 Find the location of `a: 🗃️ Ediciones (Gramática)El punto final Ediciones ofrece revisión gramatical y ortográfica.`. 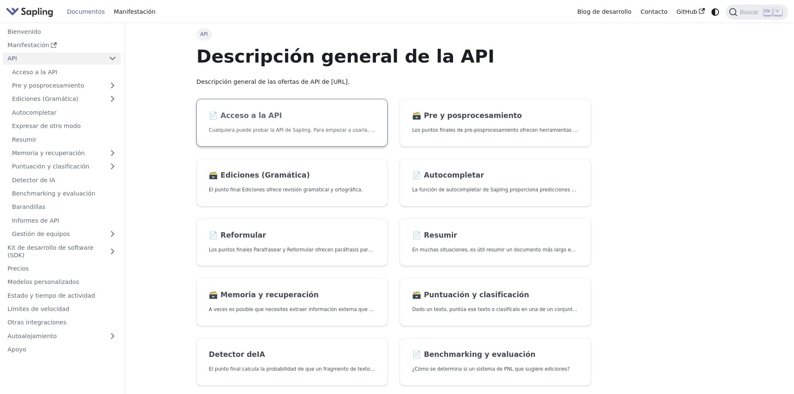

a: 🗃️ Ediciones (Gramática)El punto final Ediciones ofrece revisión gramatical y ortográfica. is located at coordinates (292, 183).